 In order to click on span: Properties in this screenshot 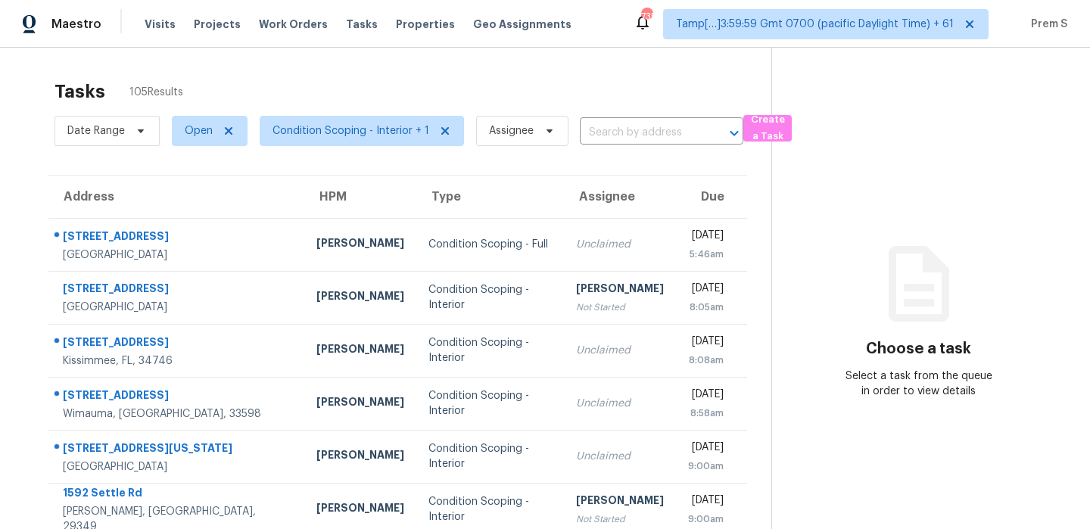, I will do `click(425, 24)`.